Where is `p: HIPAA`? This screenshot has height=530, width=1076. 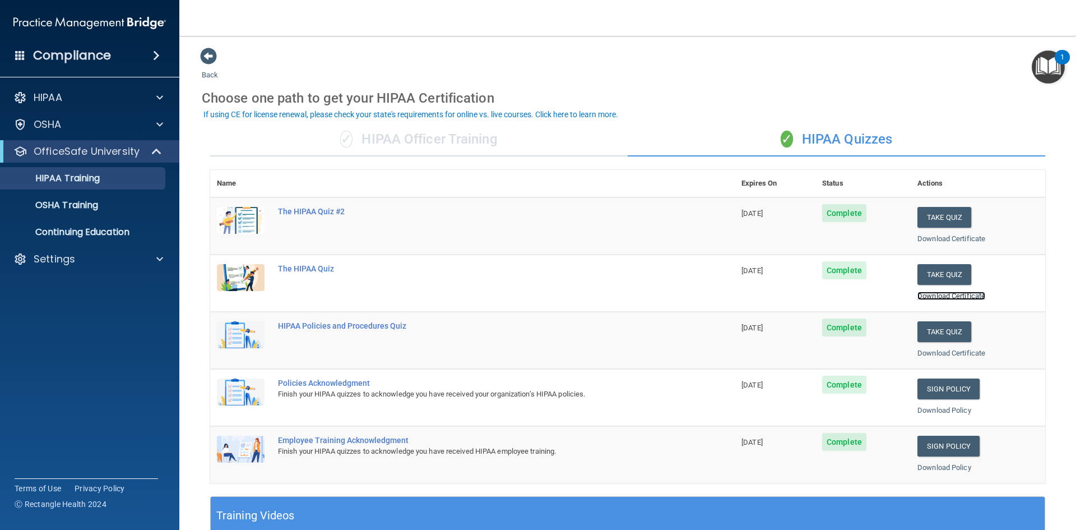
p: HIPAA is located at coordinates (48, 98).